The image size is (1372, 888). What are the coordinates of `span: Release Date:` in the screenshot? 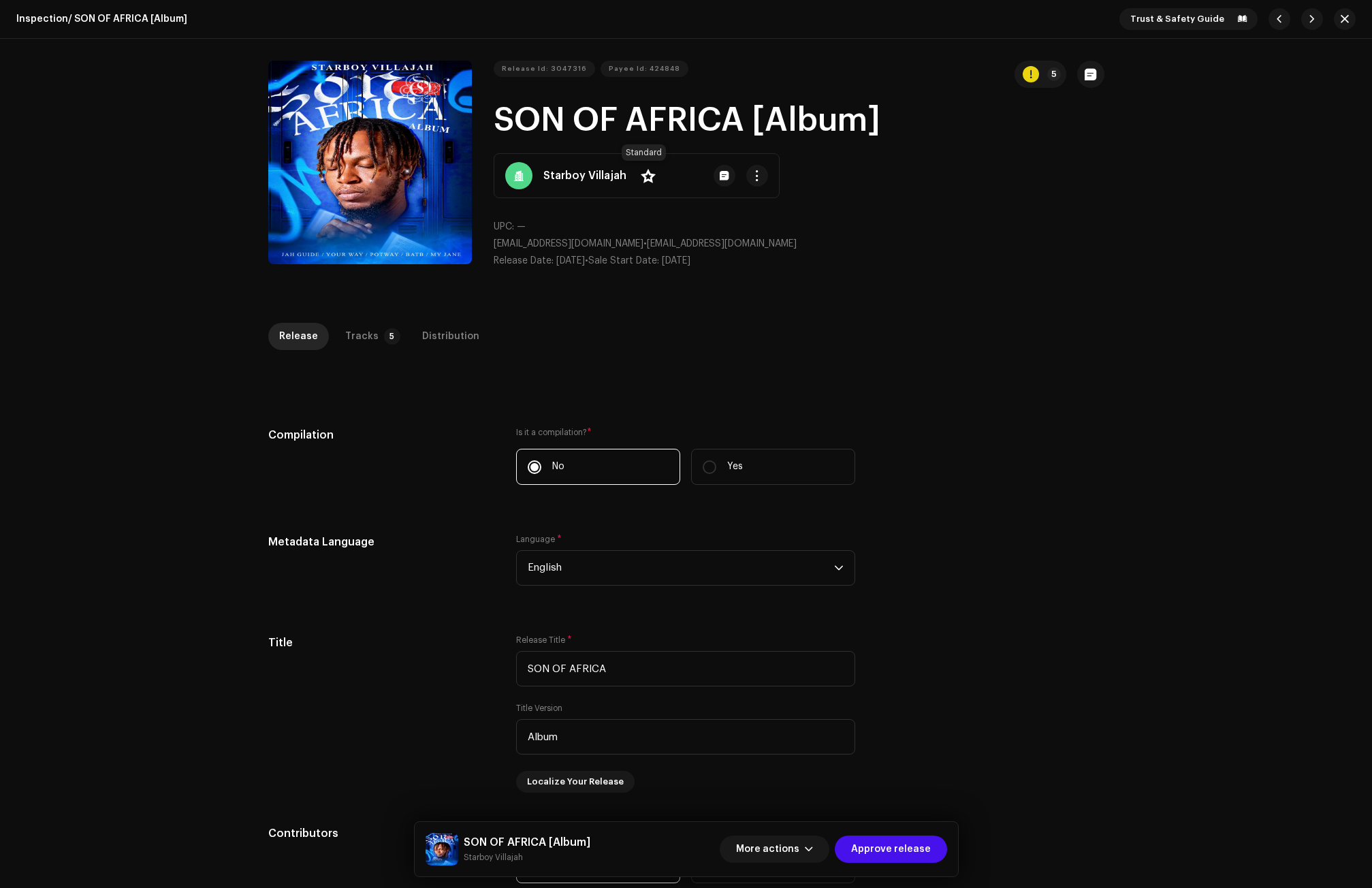 It's located at (524, 261).